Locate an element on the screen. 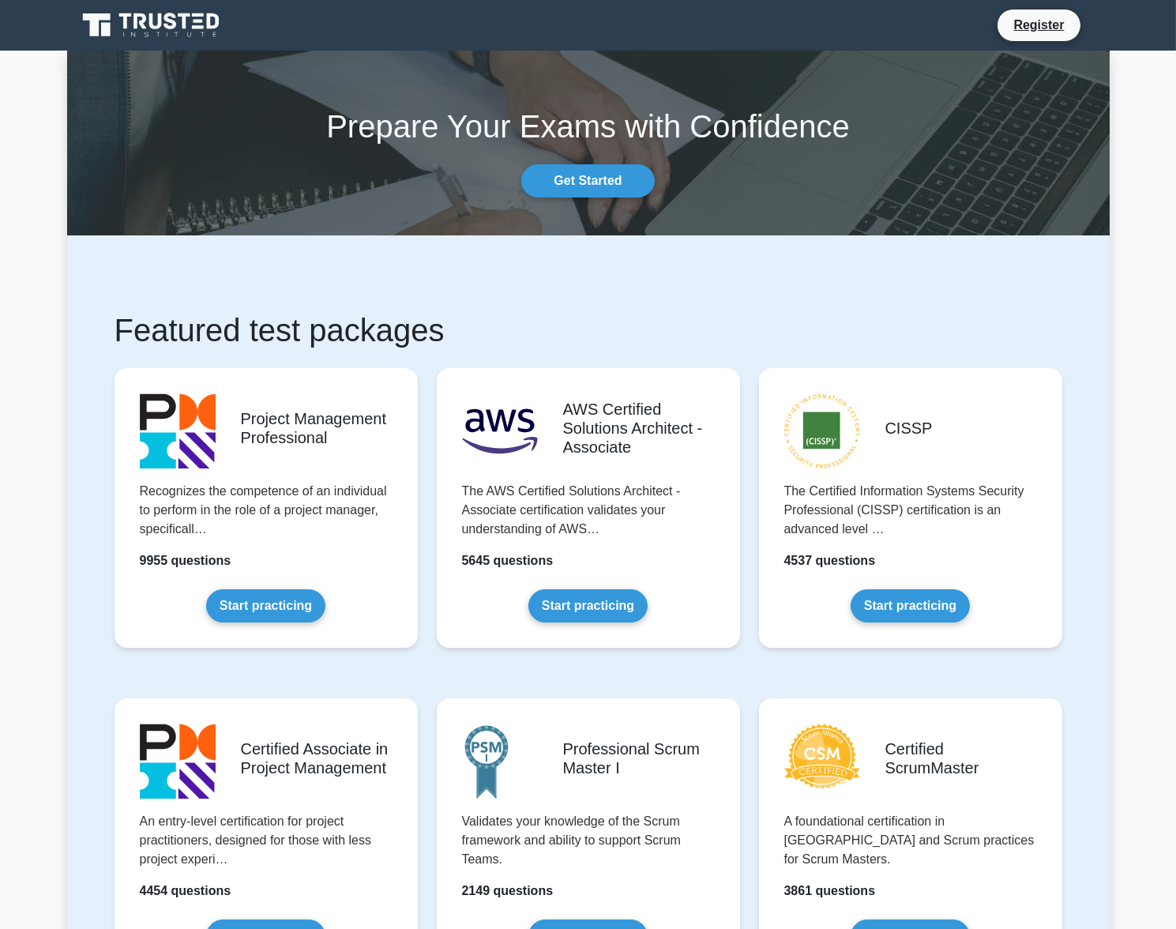 The height and width of the screenshot is (929, 1176). a: Register is located at coordinates (1038, 24).